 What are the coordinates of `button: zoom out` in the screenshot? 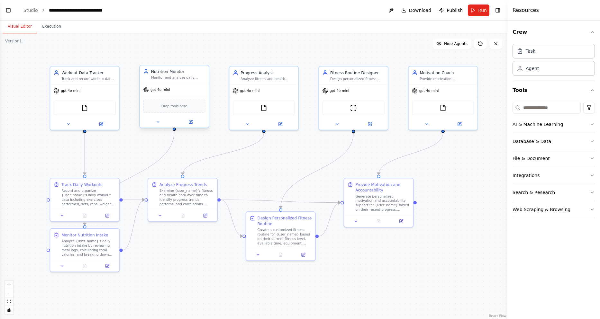 It's located at (9, 293).